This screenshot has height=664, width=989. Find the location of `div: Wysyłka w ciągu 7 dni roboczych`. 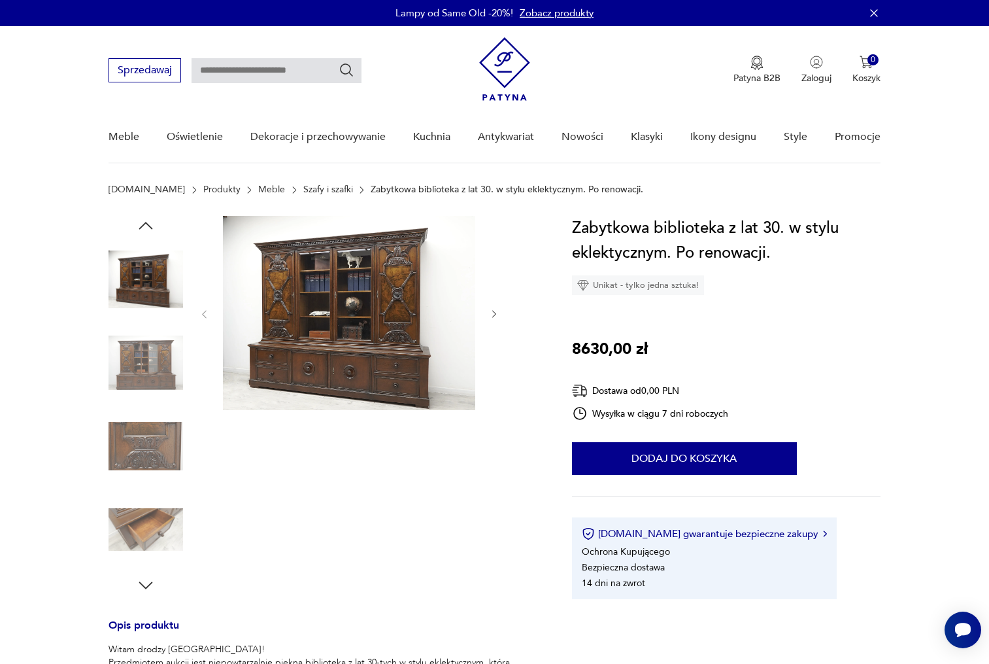

div: Wysyłka w ciągu 7 dni roboczych is located at coordinates (651, 413).